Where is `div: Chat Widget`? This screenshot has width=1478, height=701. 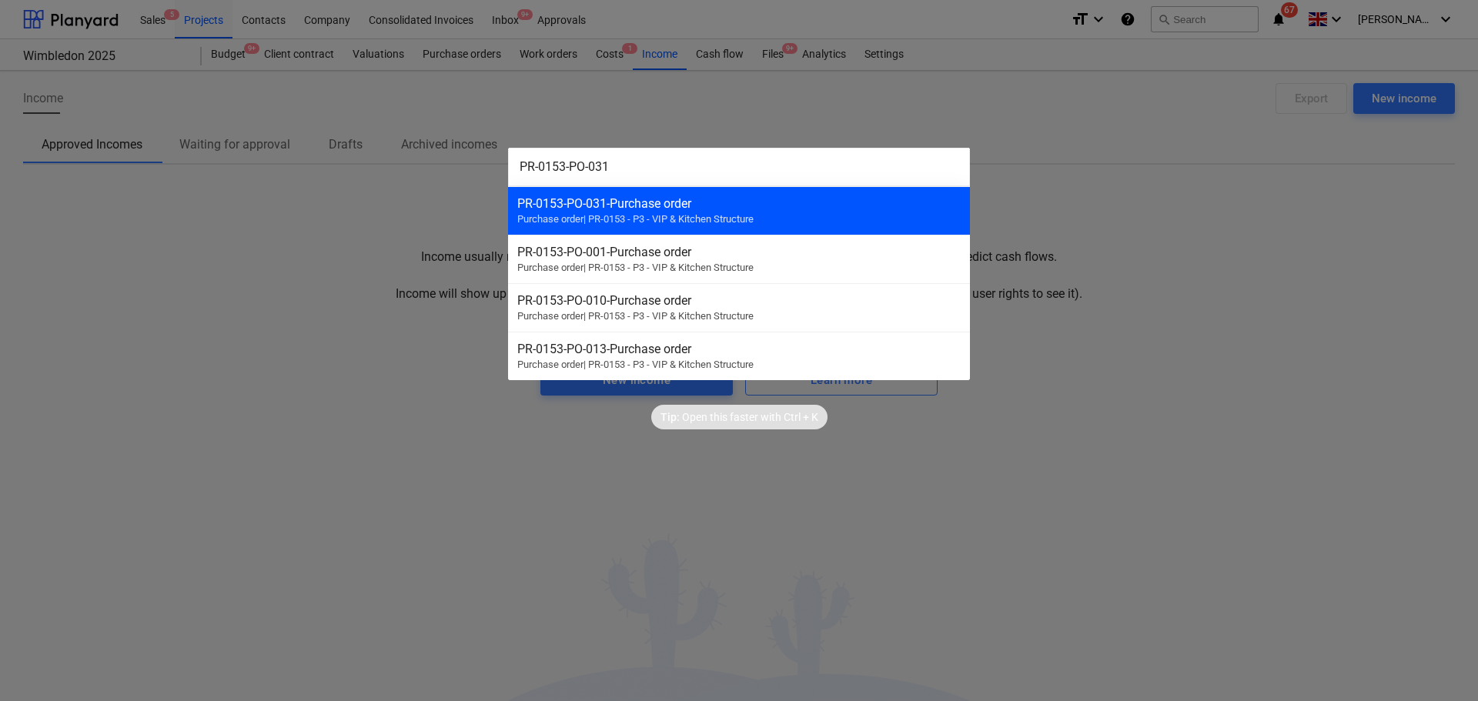 div: Chat Widget is located at coordinates (1439, 664).